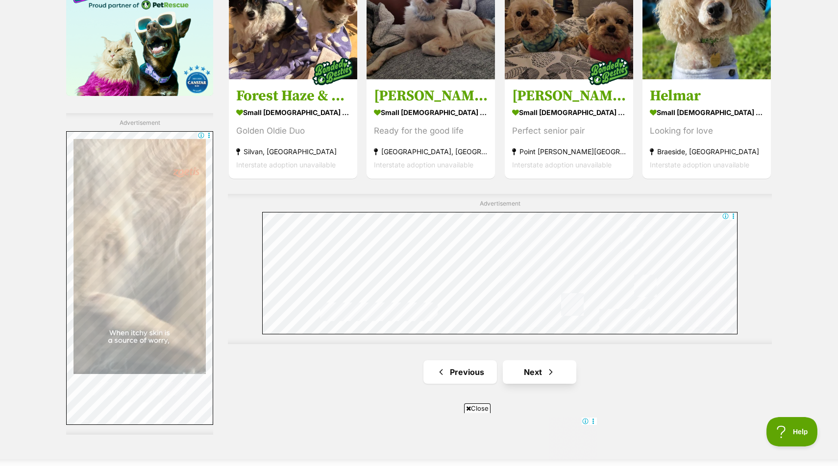  I want to click on a: Next page, so click(539, 372).